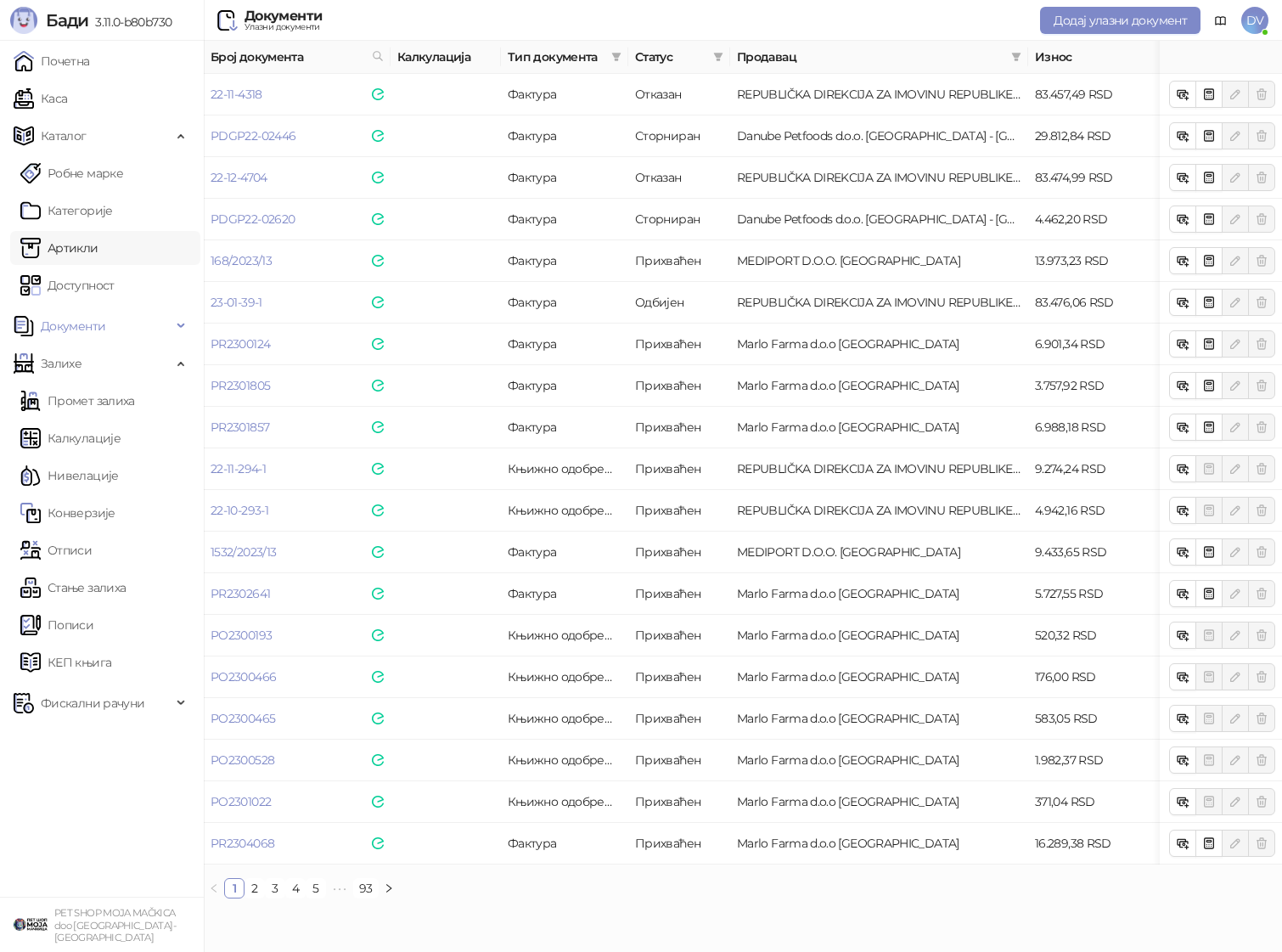 The height and width of the screenshot is (952, 1282). What do you see at coordinates (1096, 344) in the screenshot?
I see `td: 6.901,34 RSD` at bounding box center [1096, 344].